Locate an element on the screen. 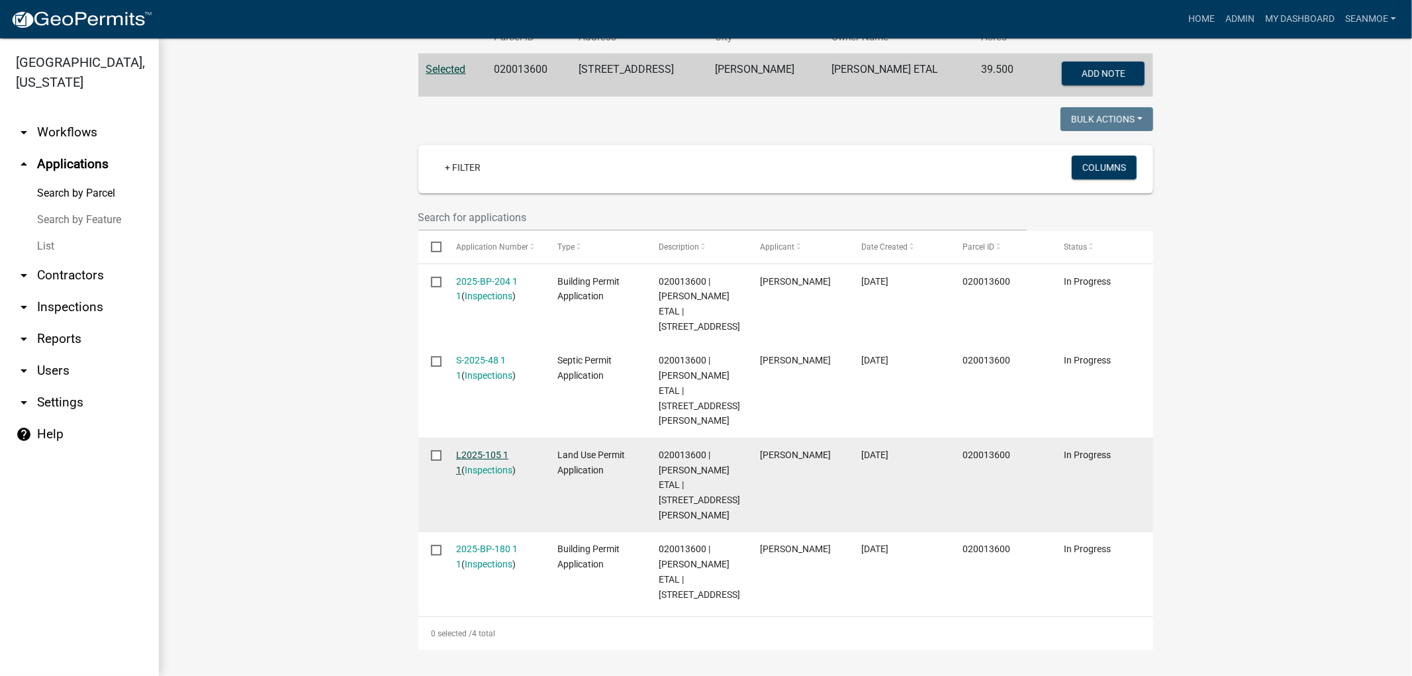 This screenshot has height=676, width=1412. a: + Filter is located at coordinates (463, 167).